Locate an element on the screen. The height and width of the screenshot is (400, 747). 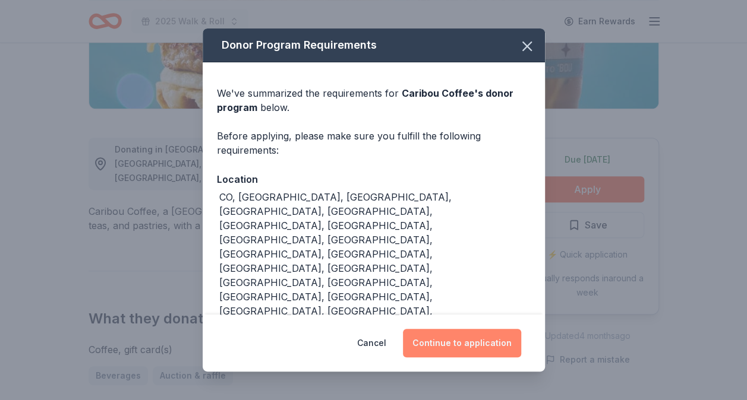
div: We've summarized the requirements for below. is located at coordinates (374, 100).